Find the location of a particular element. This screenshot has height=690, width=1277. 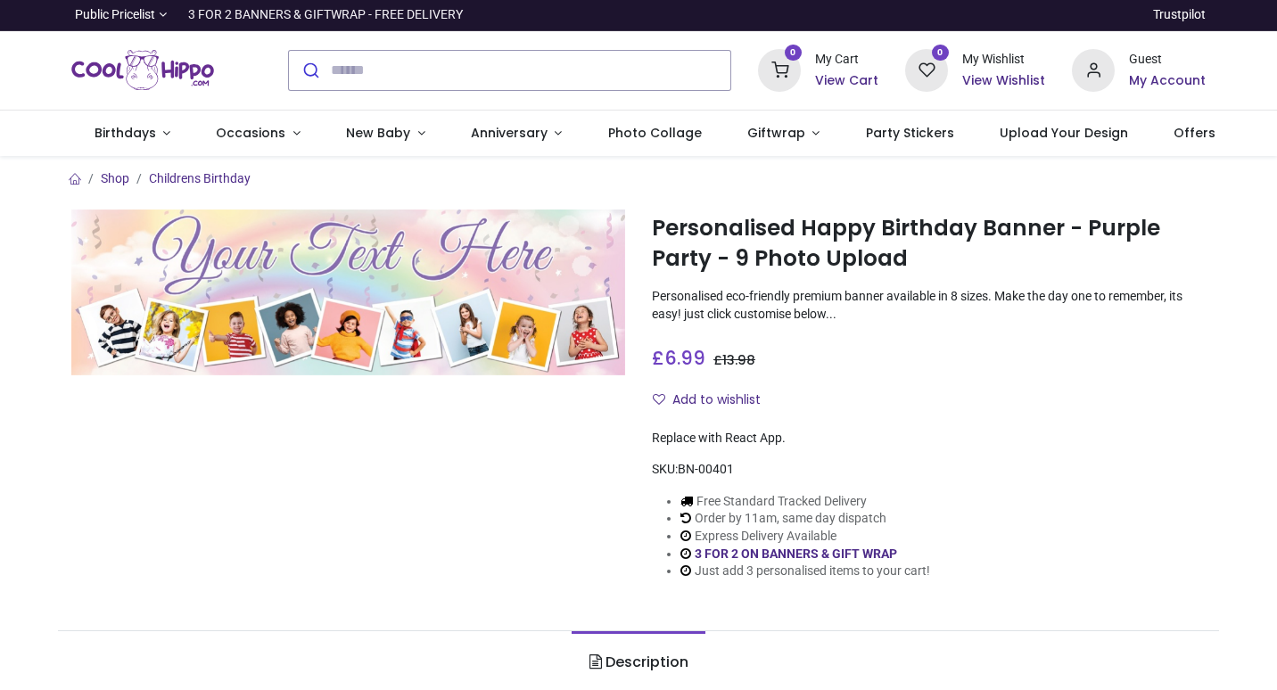

li: Order by 11am, same day dispatch is located at coordinates (805, 519).